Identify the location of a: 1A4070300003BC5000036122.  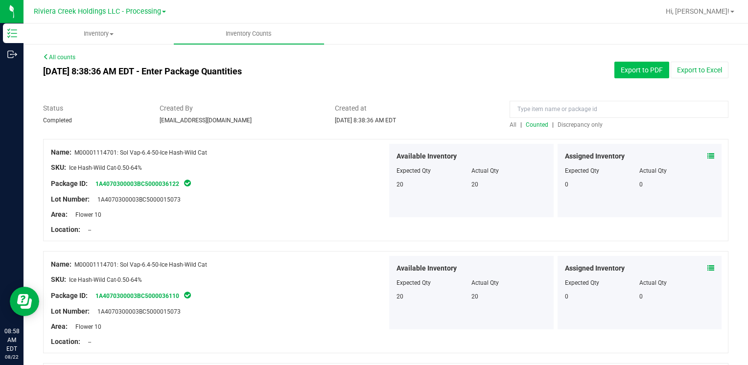
(137, 184).